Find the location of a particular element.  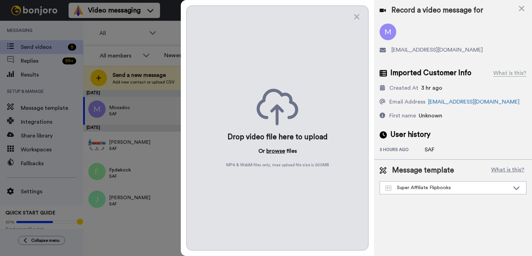

div: Email Address is located at coordinates (408, 102).